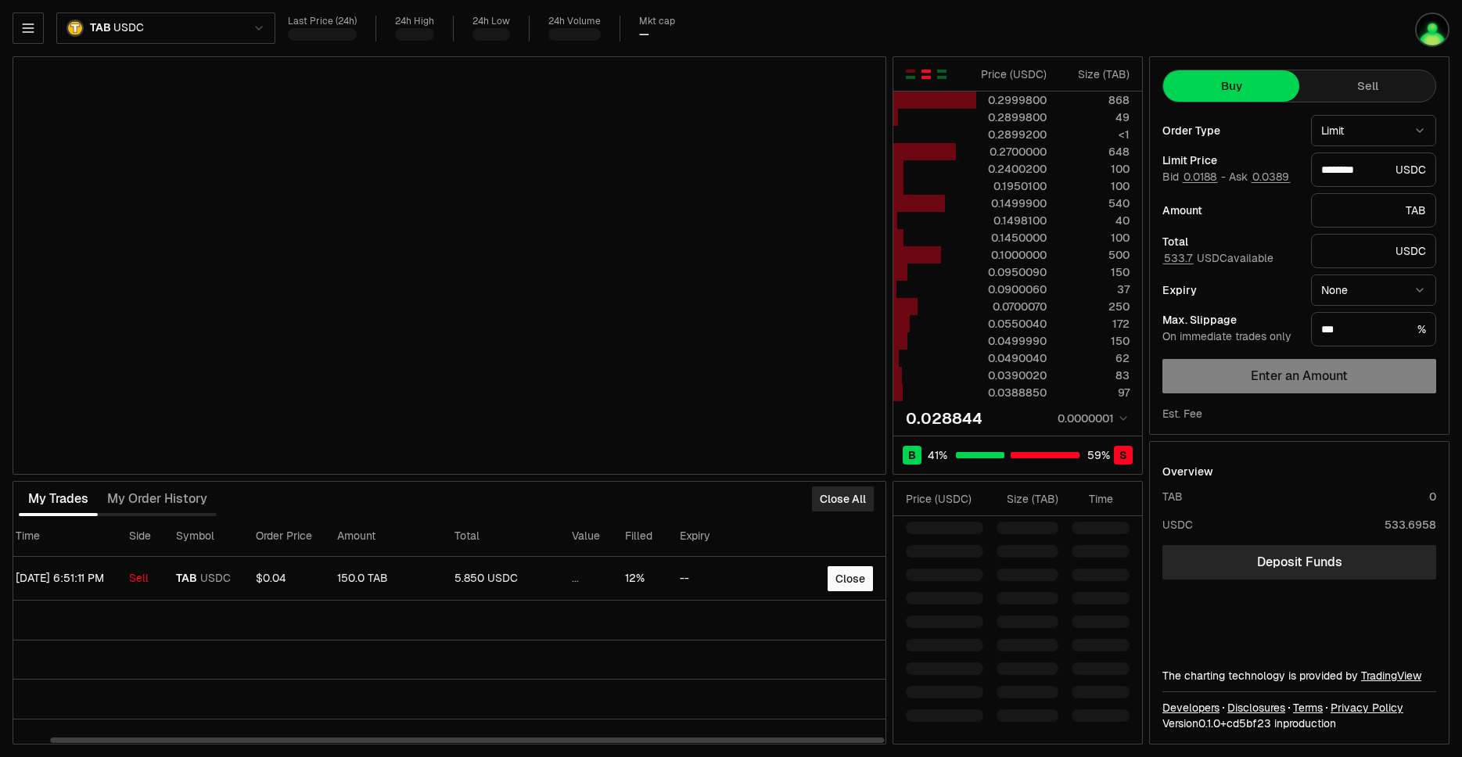  I want to click on div: 24h Volume, so click(574, 21).